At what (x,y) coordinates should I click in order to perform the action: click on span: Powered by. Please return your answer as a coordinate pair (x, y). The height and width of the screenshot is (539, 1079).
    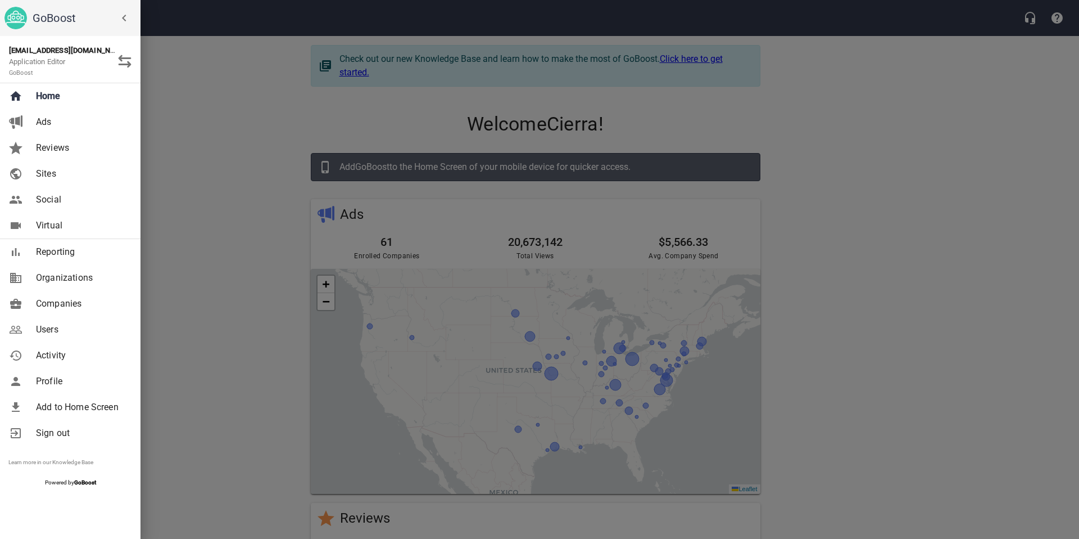
    Looking at the image, I should click on (70, 482).